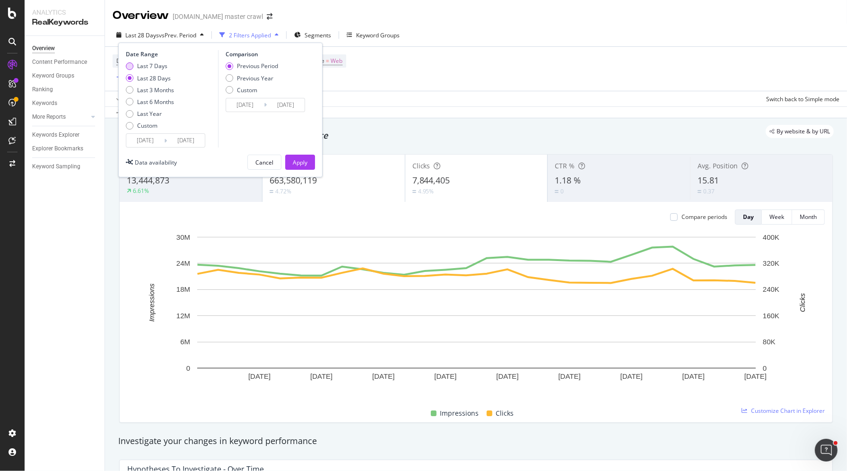 This screenshot has height=471, width=847. What do you see at coordinates (65, 135) in the screenshot?
I see `a: Keywords Explorer` at bounding box center [65, 135].